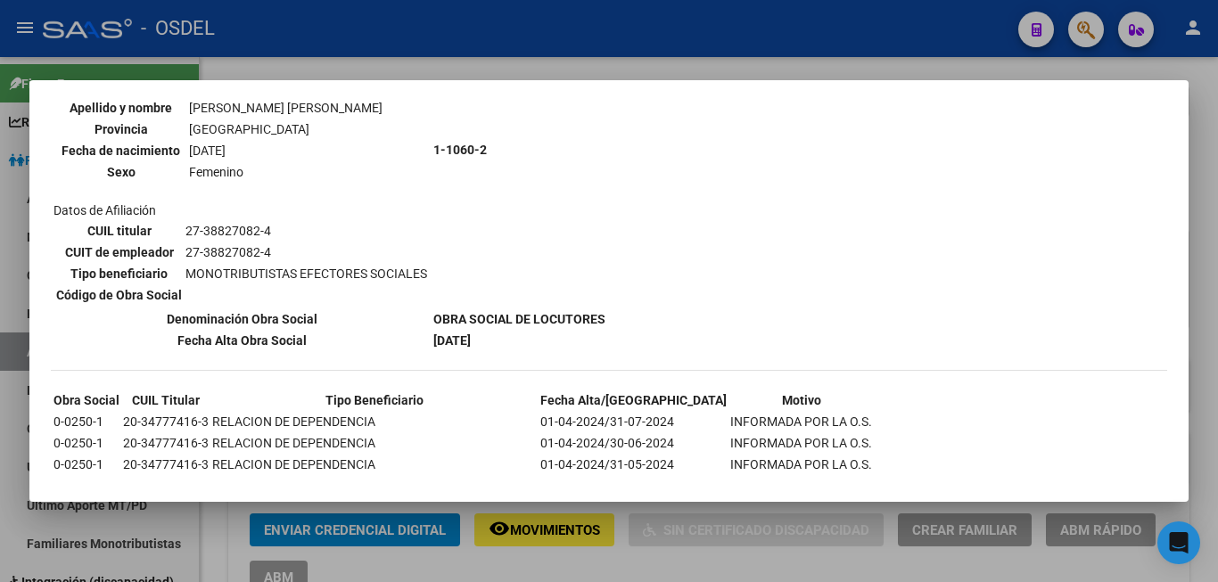 The image size is (1218, 582). What do you see at coordinates (633, 422) in the screenshot?
I see `td: 01-04-2024/31-07-2024` at bounding box center [633, 422].